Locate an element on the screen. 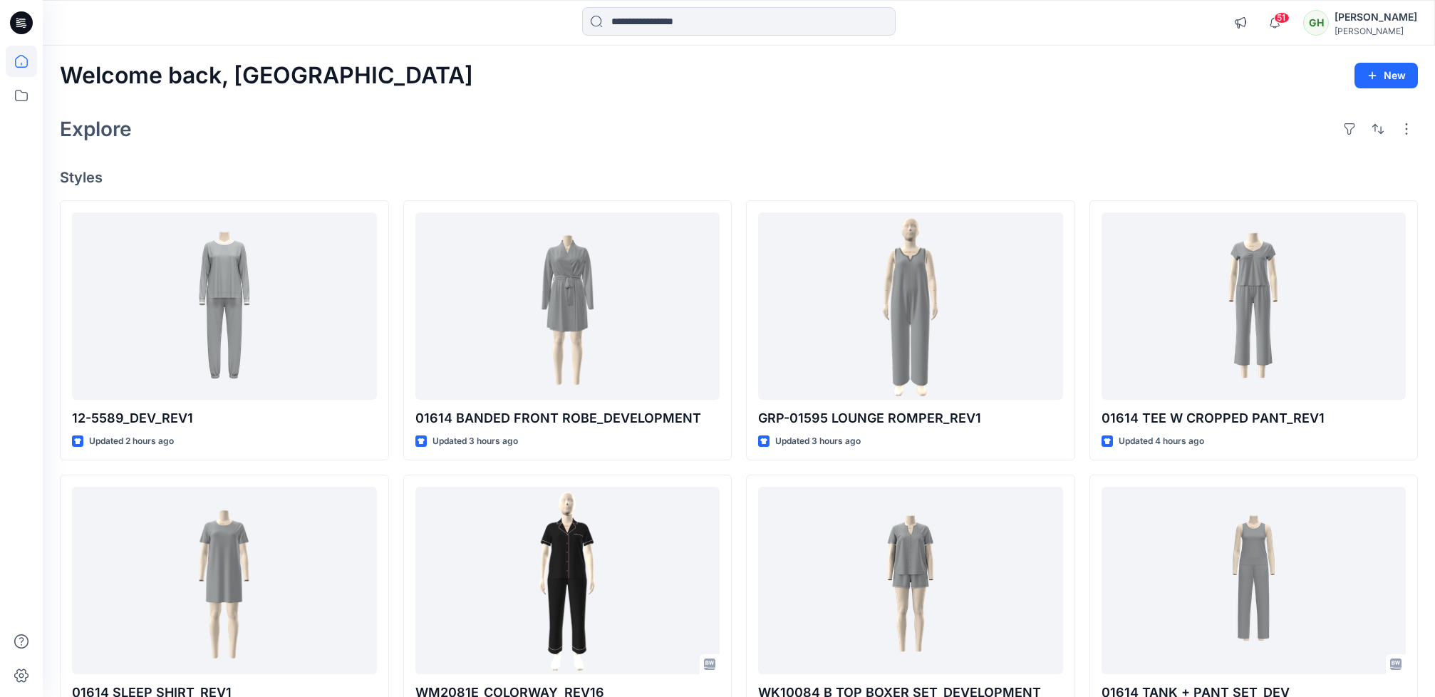 The image size is (1435, 697). a: 01614 TEE W CROPPED PANT_REV1 is located at coordinates (1254, 306).